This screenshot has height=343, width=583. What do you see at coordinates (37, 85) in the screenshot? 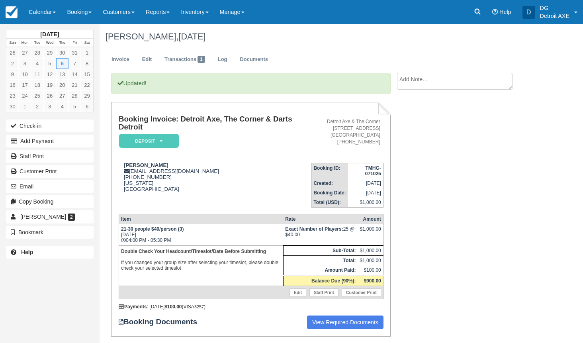
I see `a: 18` at bounding box center [37, 85].